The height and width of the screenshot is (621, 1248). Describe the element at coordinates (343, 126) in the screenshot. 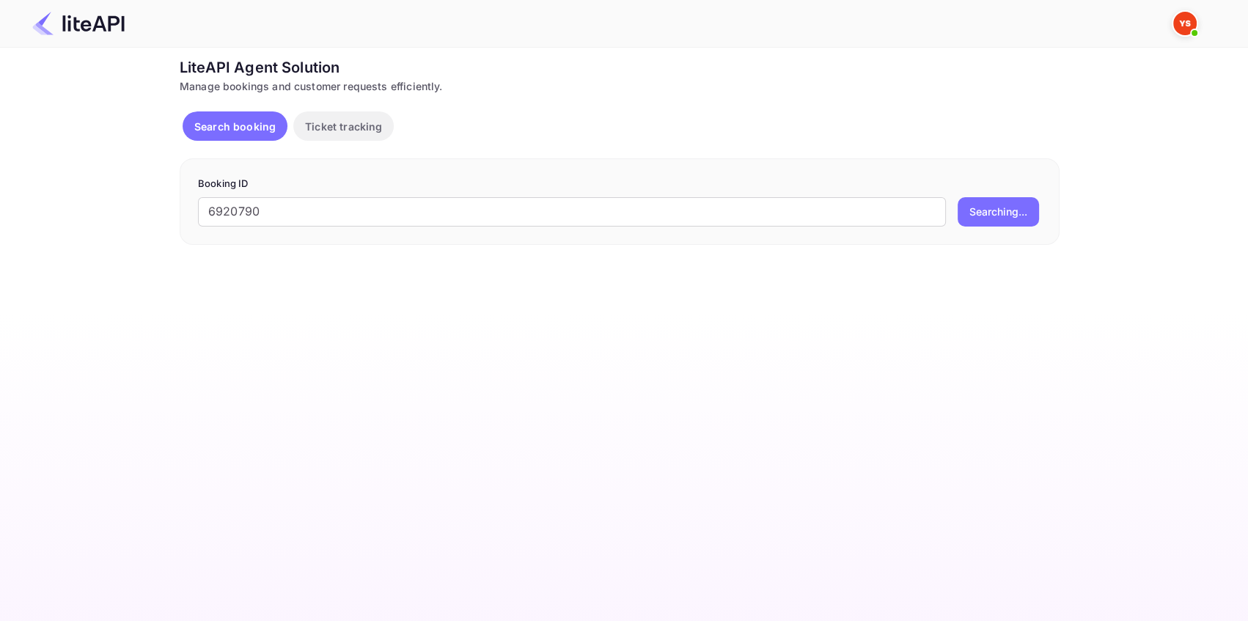

I see `p: Ticket tracking` at that location.